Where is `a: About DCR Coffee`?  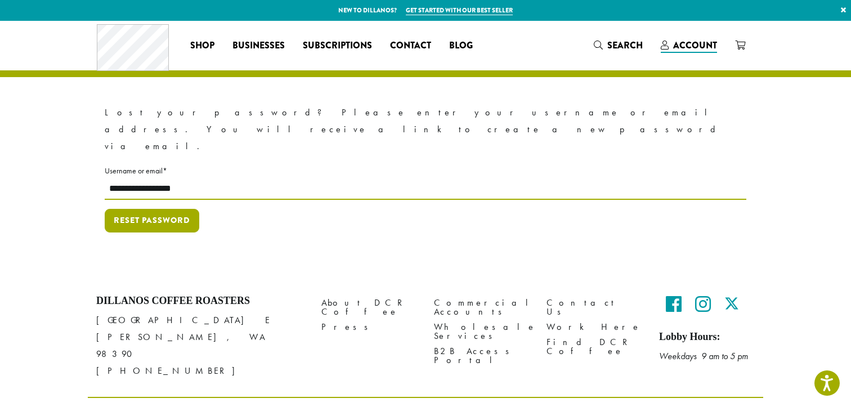
a: About DCR Coffee is located at coordinates (369, 307).